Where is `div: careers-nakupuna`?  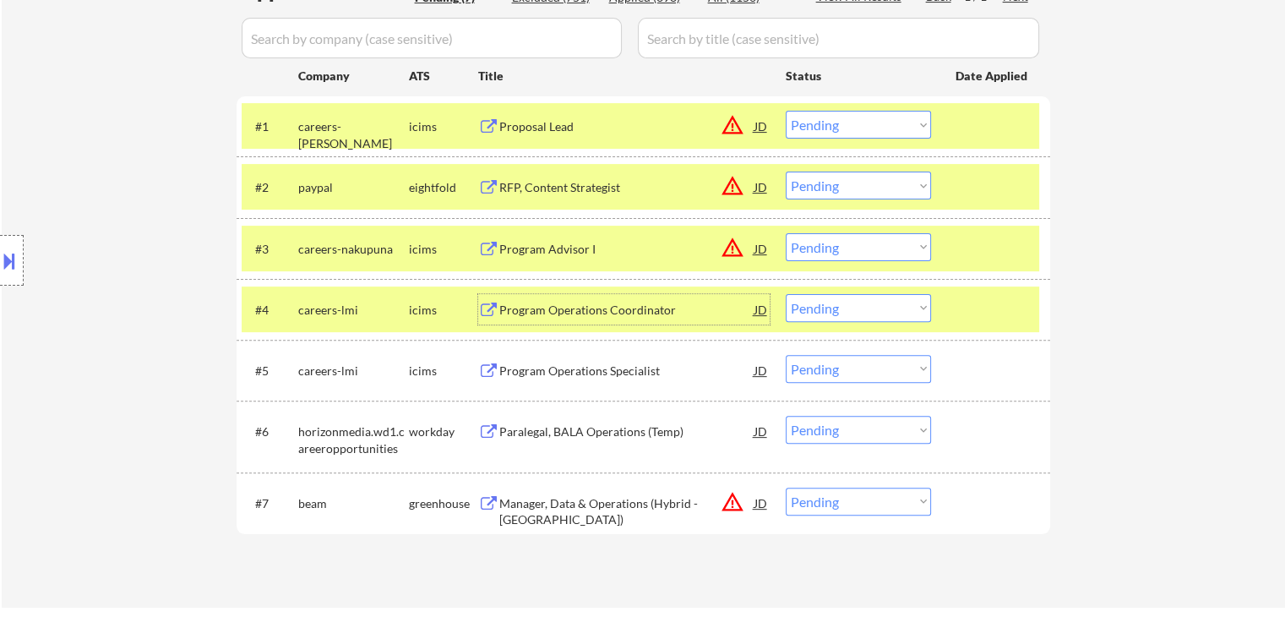 div: careers-nakupuna is located at coordinates (353, 249).